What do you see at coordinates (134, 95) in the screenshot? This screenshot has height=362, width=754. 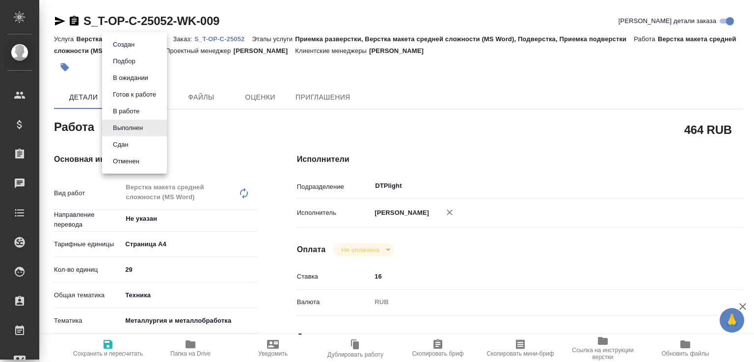 I see `button: Готов к работе` at bounding box center [134, 95].